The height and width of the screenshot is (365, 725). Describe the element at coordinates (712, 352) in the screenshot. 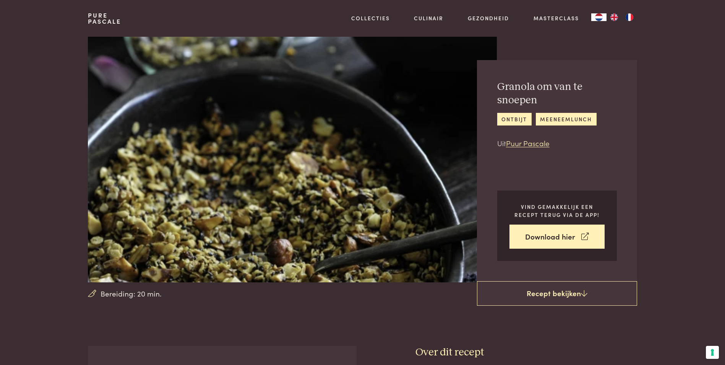

I see `button: Uw voorkeuren voor toestemming voor trackingtechnologieën` at that location.